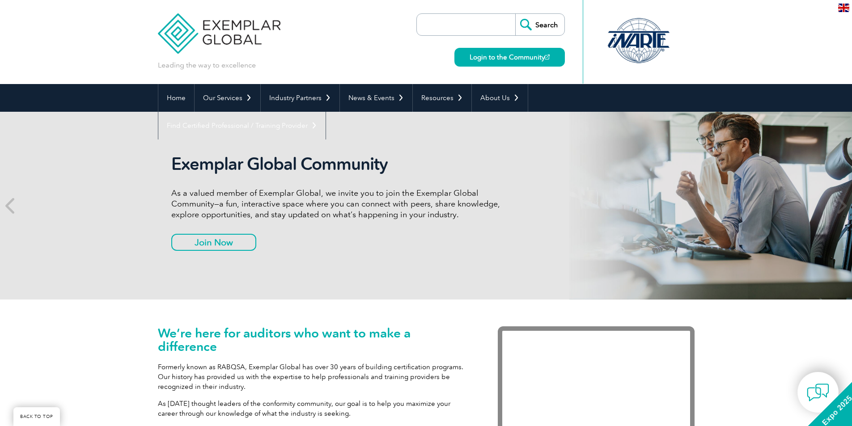 Image resolution: width=852 pixels, height=426 pixels. Describe the element at coordinates (509, 57) in the screenshot. I see `a: Login to the Community` at that location.